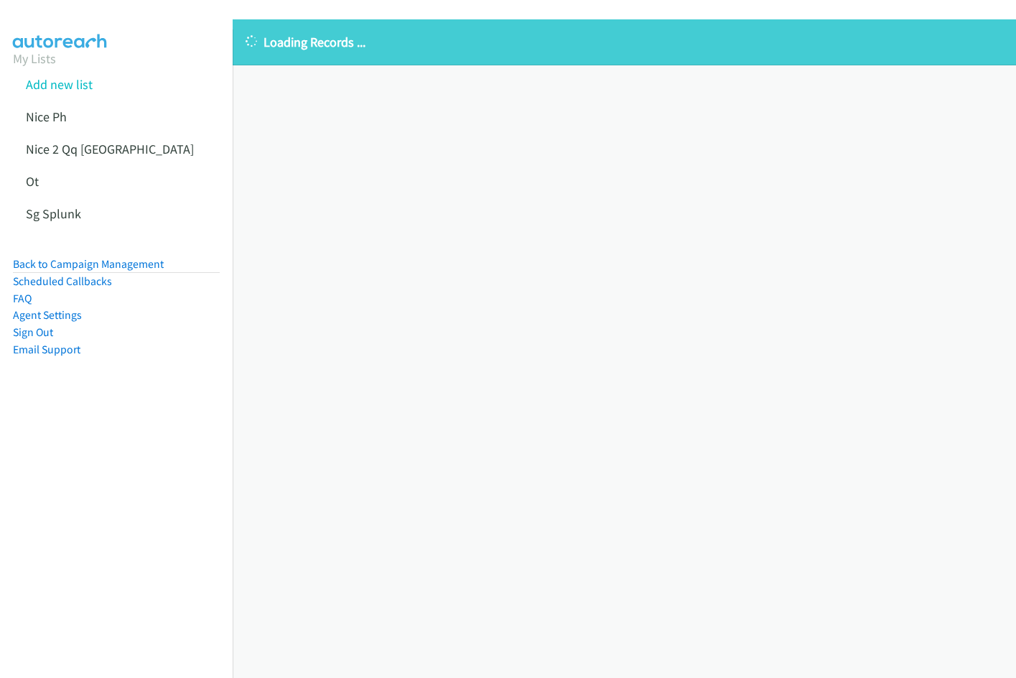 The image size is (1016, 678). Describe the element at coordinates (59, 84) in the screenshot. I see `a: Add new list` at that location.